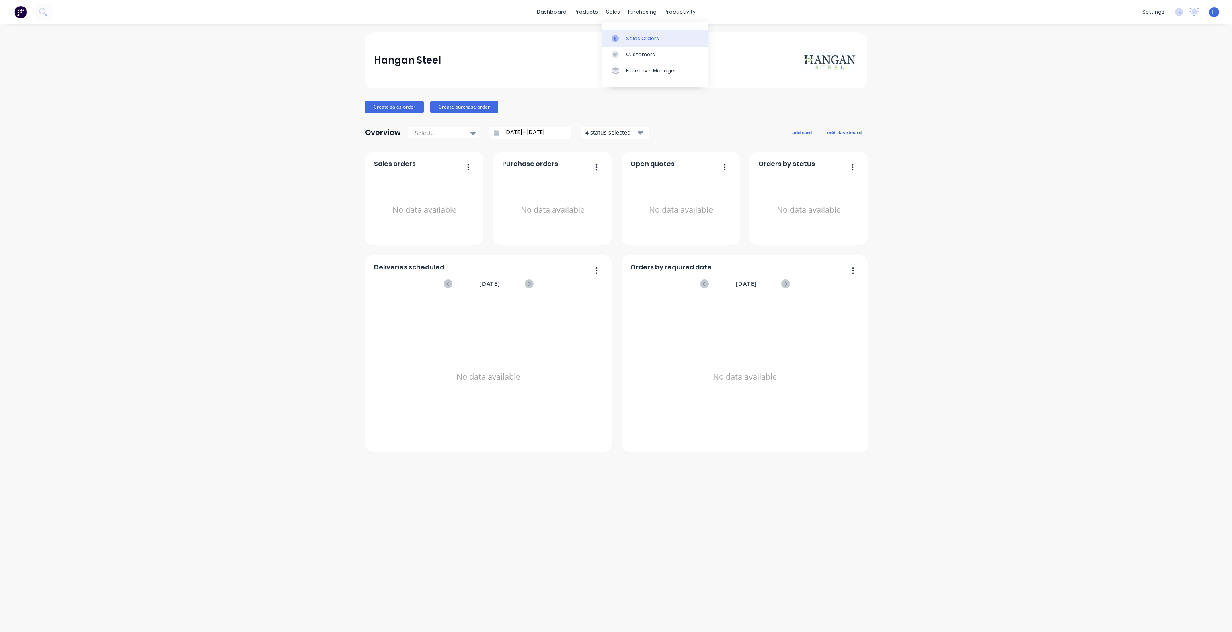 The image size is (1232, 632). I want to click on button: Create purchase order, so click(464, 107).